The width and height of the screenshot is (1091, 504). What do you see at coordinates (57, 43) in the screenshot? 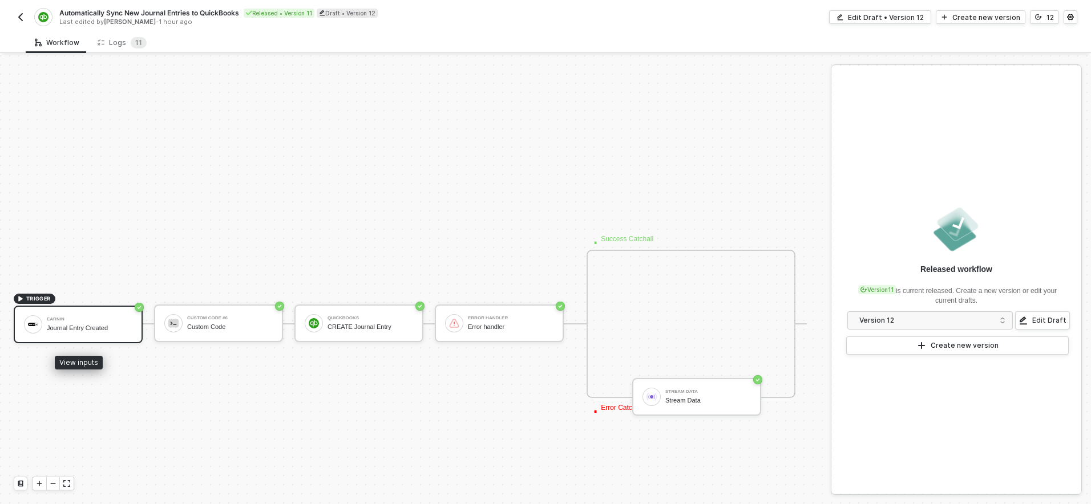
I see `div: Workflow` at bounding box center [57, 43].